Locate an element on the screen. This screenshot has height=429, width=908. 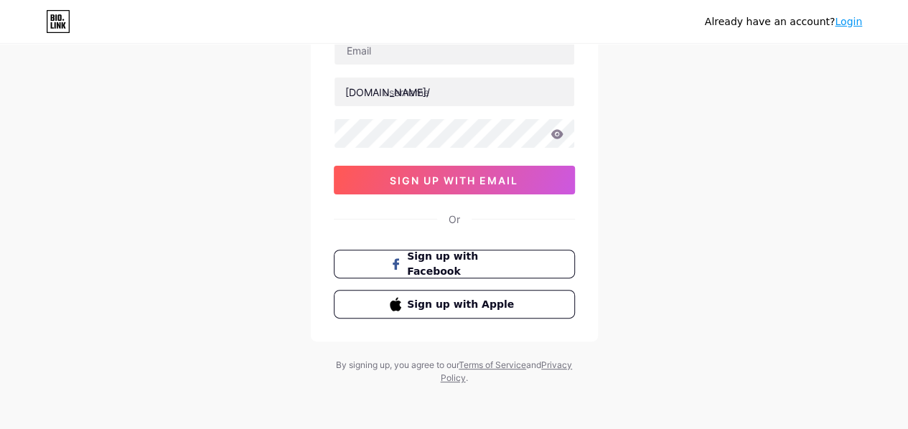
span: sign up with email is located at coordinates (453, 180).